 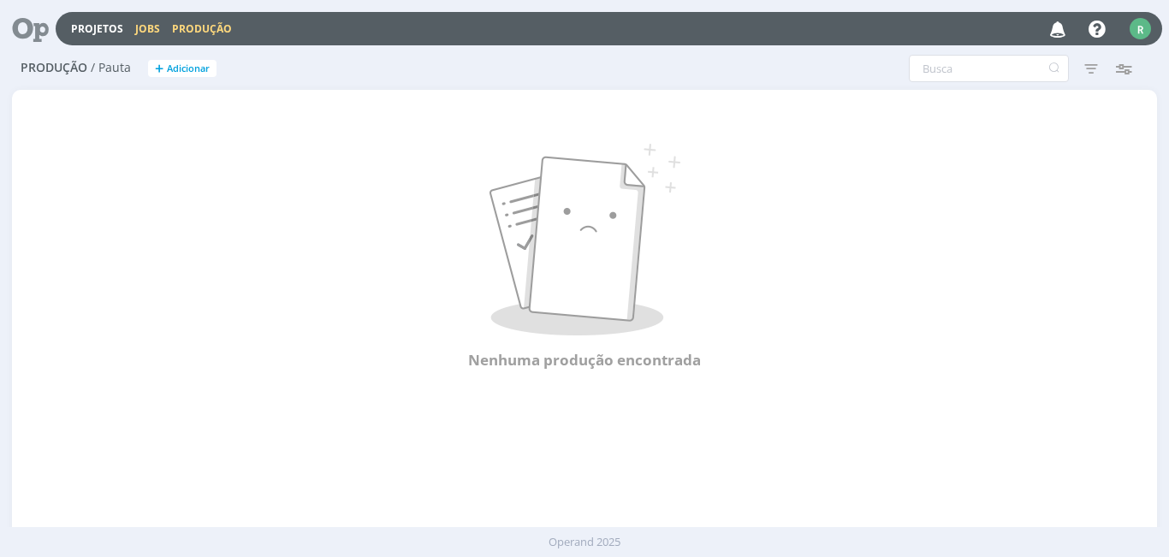 What do you see at coordinates (1140, 28) in the screenshot?
I see `div: R` at bounding box center [1140, 28].